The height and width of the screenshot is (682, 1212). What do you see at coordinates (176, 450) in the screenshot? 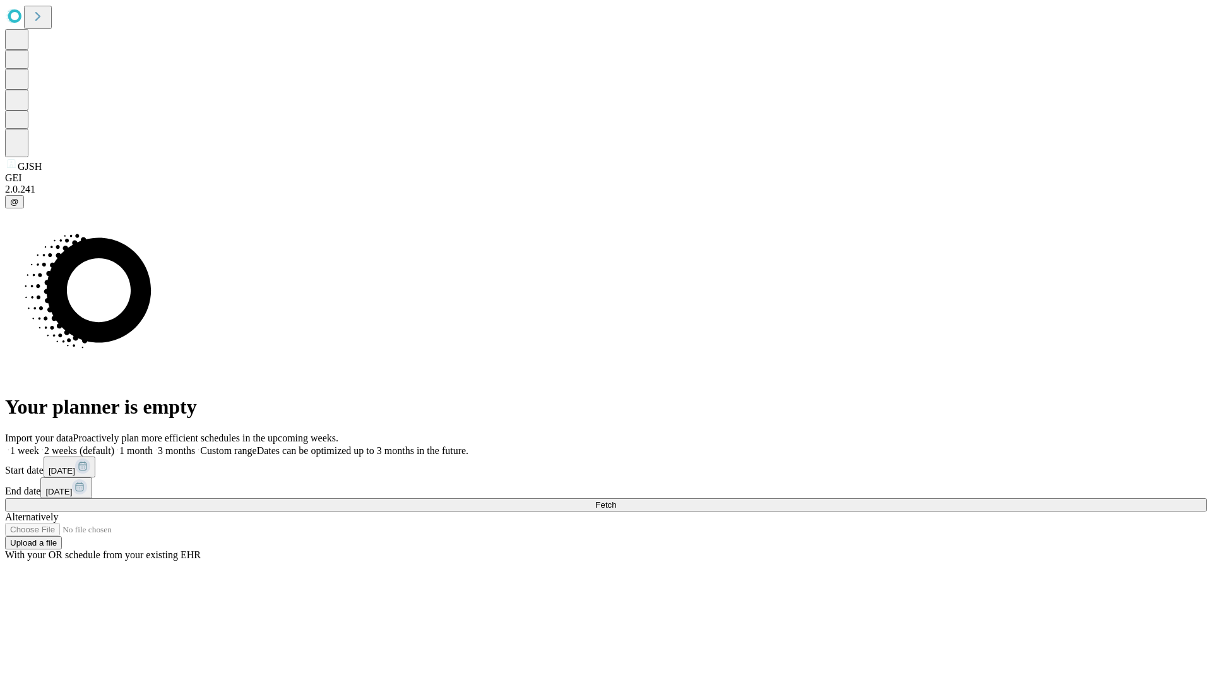
I see `span: 3 months` at bounding box center [176, 450].